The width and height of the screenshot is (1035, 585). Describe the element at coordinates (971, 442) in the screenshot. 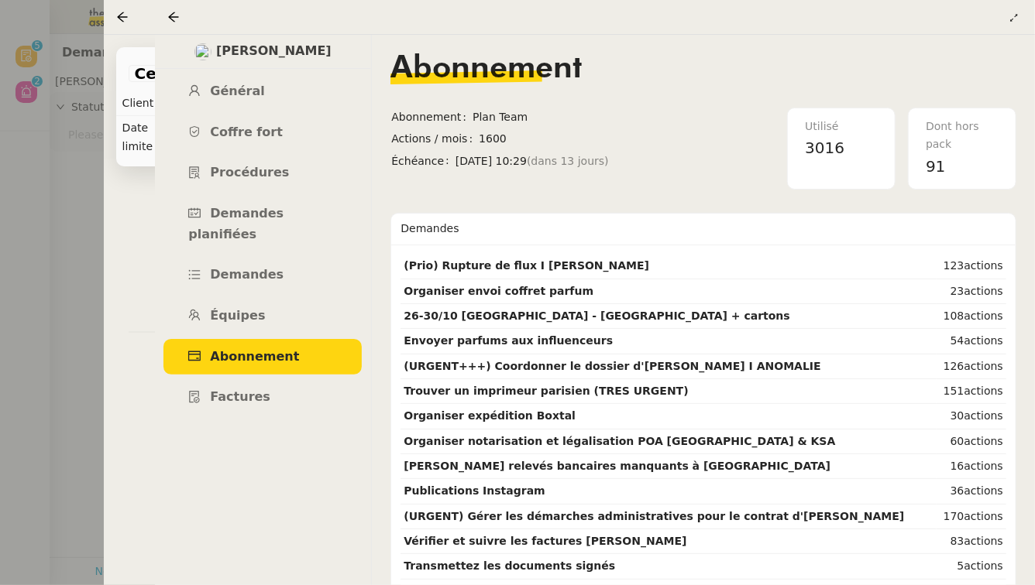

I see `td: 60` at that location.